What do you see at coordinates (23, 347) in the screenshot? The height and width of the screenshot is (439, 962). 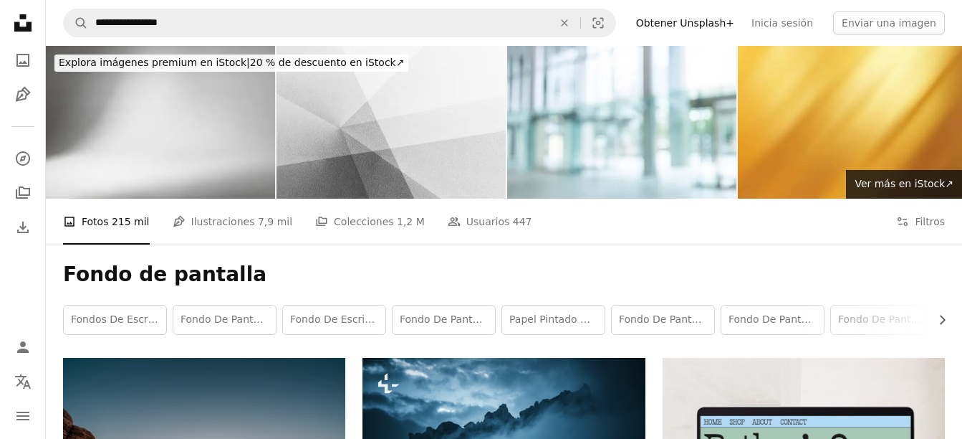 I see `a: Iniciar sesión / Registrarse` at bounding box center [23, 347].